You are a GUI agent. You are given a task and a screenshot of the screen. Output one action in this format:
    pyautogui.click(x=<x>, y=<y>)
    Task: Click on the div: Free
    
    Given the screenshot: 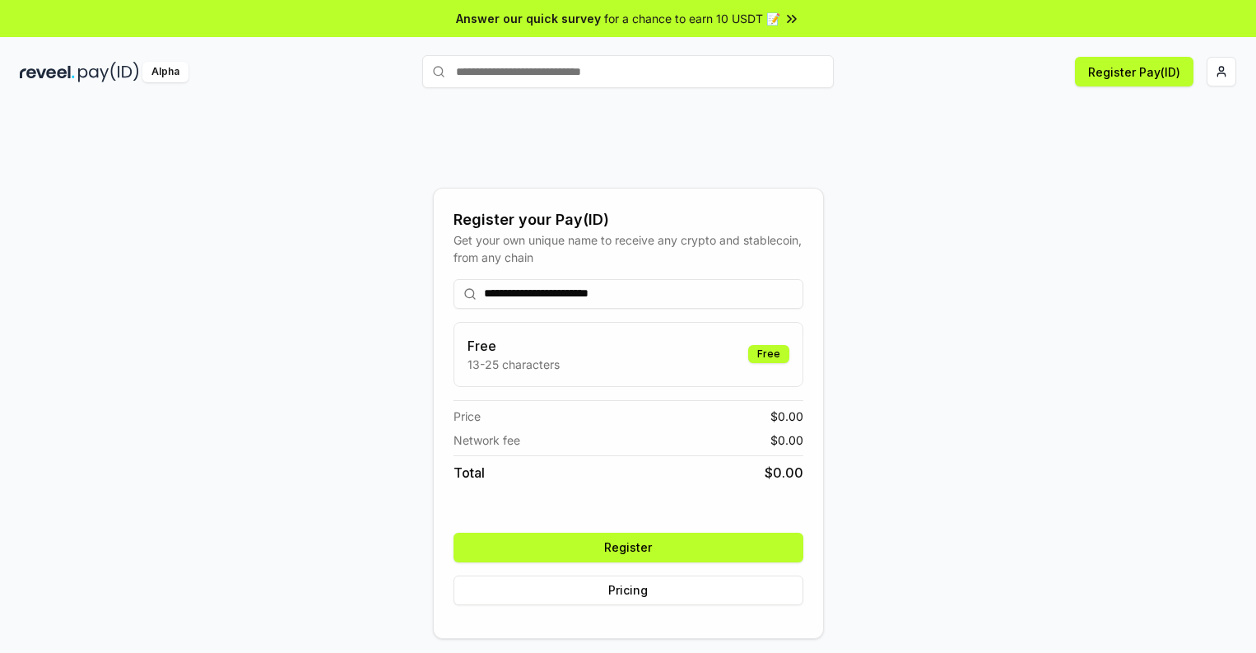 What is the action you would take?
    pyautogui.click(x=769, y=354)
    